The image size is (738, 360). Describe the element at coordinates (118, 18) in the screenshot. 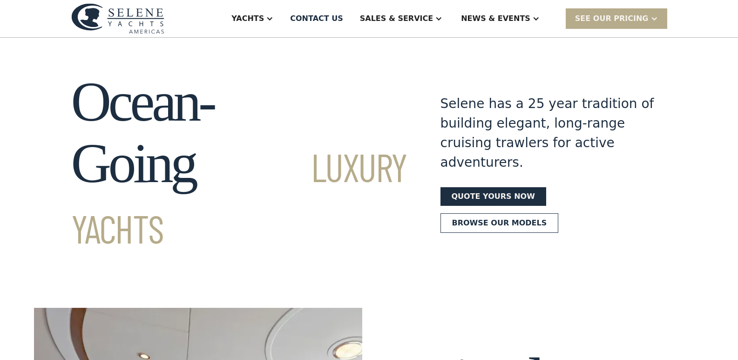

I see `img: logo` at that location.